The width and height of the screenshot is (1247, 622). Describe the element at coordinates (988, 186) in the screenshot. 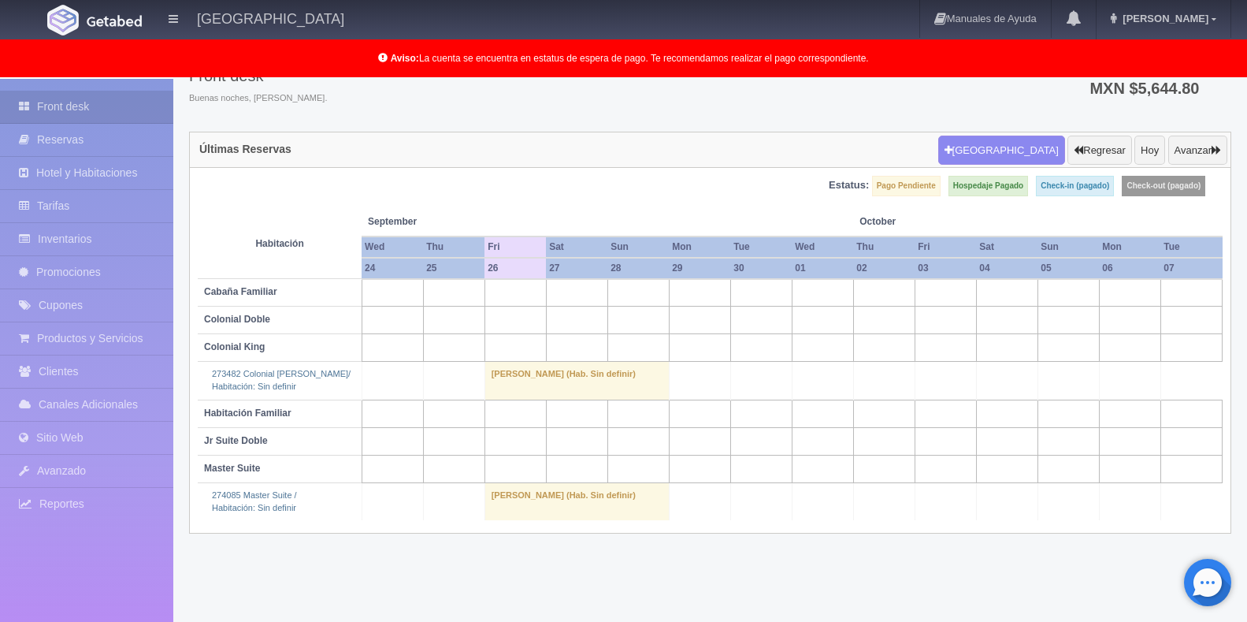

I see `label: Hospedaje Pagado` at that location.